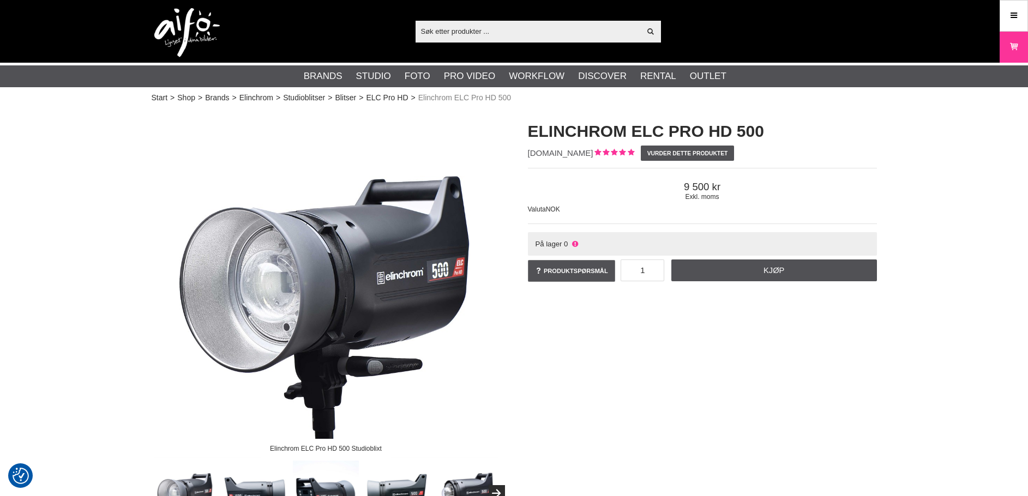 The height and width of the screenshot is (496, 1028). I want to click on img: Revisit consent button, so click(21, 476).